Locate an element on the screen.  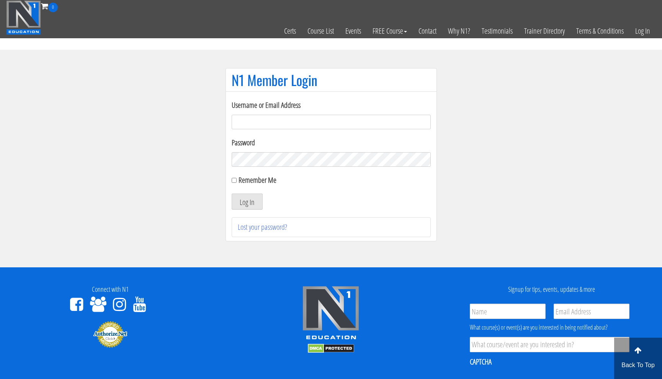
div: What course(s) or event(s) are you interested in being notified about? is located at coordinates (549, 328).